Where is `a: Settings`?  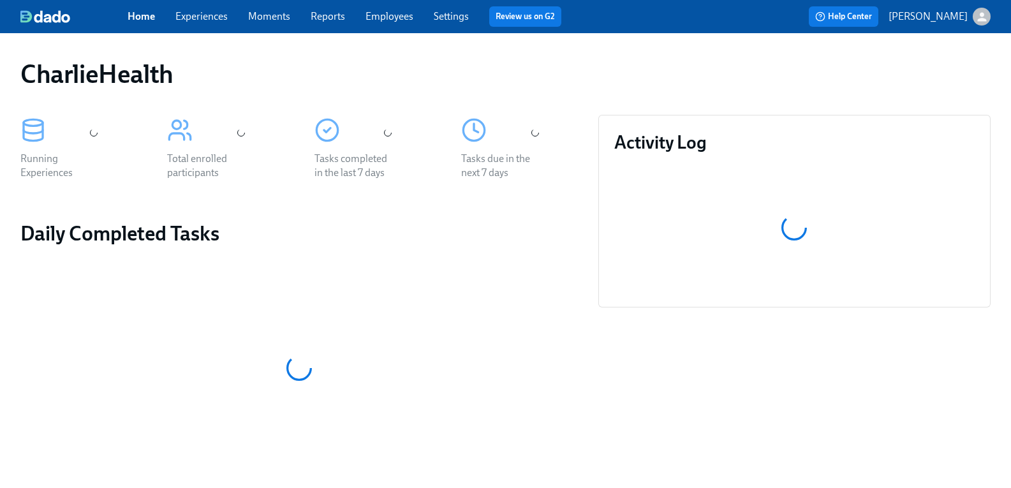
a: Settings is located at coordinates (451, 16).